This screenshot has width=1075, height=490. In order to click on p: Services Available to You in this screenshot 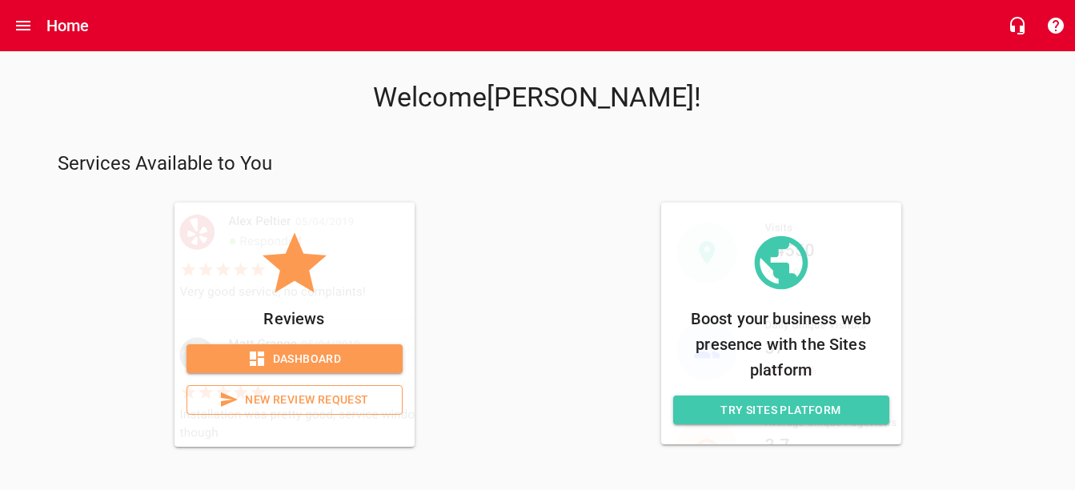, I will do `click(538, 164)`.